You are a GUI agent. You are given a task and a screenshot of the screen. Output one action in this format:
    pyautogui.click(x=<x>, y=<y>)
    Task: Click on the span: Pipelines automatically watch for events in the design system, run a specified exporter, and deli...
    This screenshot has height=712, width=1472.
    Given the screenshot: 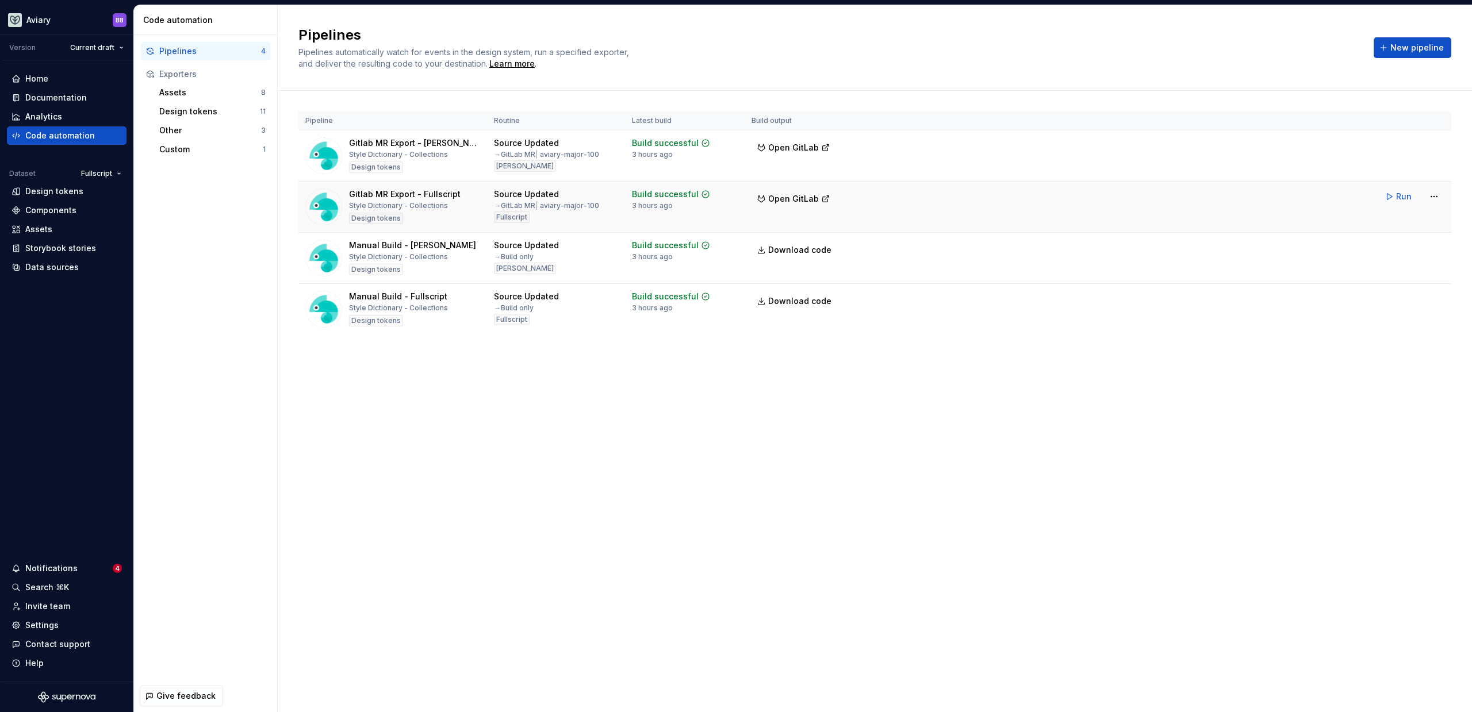 What is the action you would take?
    pyautogui.click(x=465, y=57)
    